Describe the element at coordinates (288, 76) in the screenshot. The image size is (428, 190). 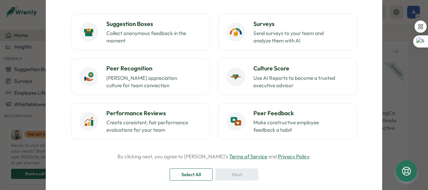
I see `button: Culture ScoreUse AI Reports to become a trusted executive advisor` at that location.